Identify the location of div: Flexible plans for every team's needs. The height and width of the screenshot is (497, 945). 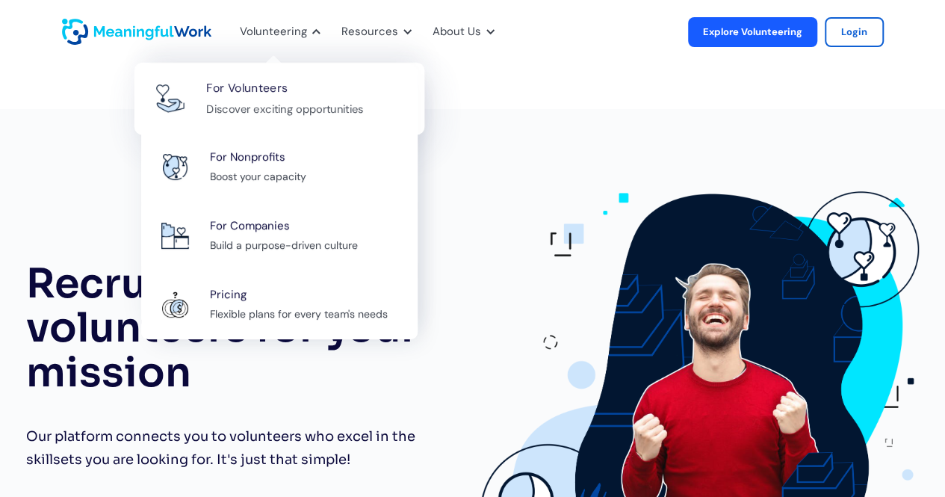
(299, 314).